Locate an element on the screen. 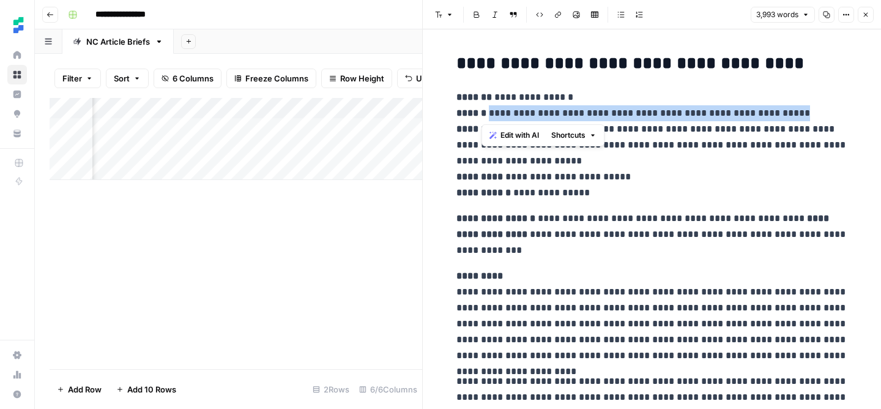 The height and width of the screenshot is (409, 881). span: Shortcuts is located at coordinates (569, 135).